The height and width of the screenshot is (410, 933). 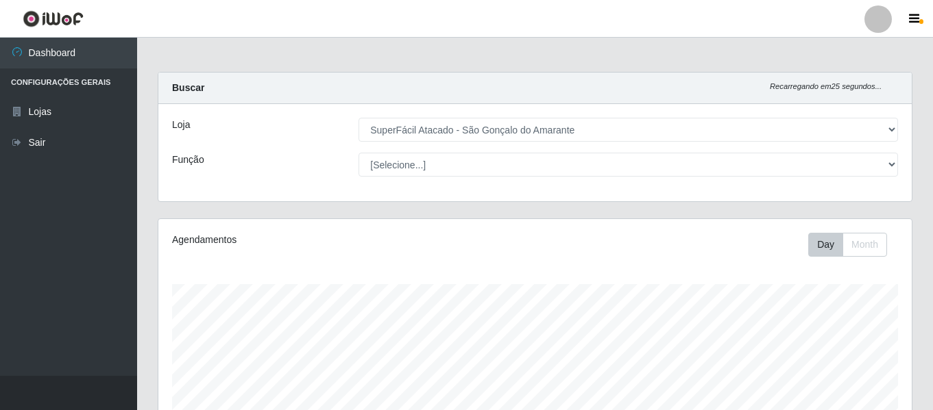 What do you see at coordinates (852, 245) in the screenshot?
I see `div: Toolbar with button groups` at bounding box center [852, 245].